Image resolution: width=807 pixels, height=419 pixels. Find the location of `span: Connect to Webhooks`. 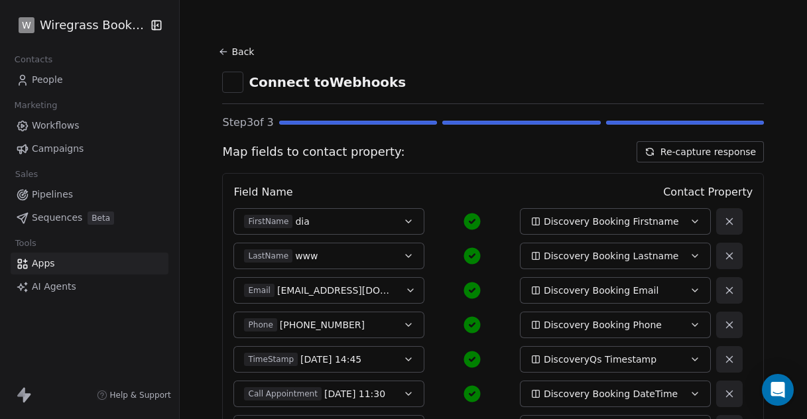

span: Connect to Webhooks is located at coordinates (327, 82).